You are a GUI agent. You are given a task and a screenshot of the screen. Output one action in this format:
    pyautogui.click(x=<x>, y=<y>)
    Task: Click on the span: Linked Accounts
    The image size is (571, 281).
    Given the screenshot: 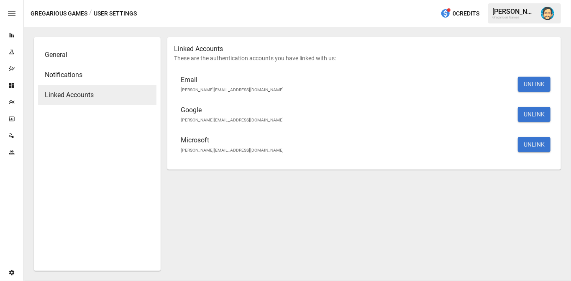 What is the action you would take?
    pyautogui.click(x=97, y=95)
    